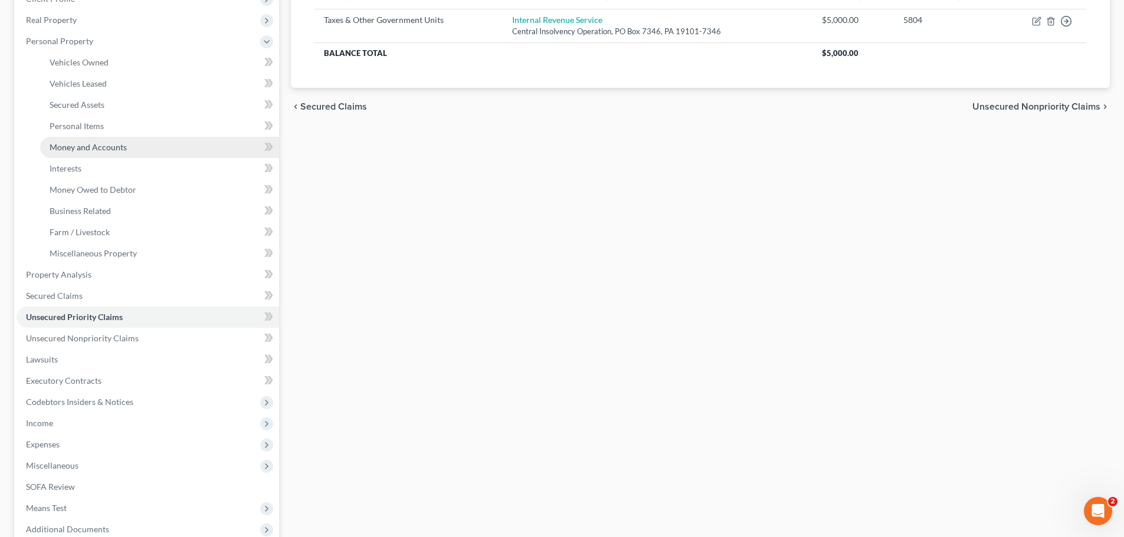  I want to click on a: Unsecured Nonpriority Claims, so click(147, 339).